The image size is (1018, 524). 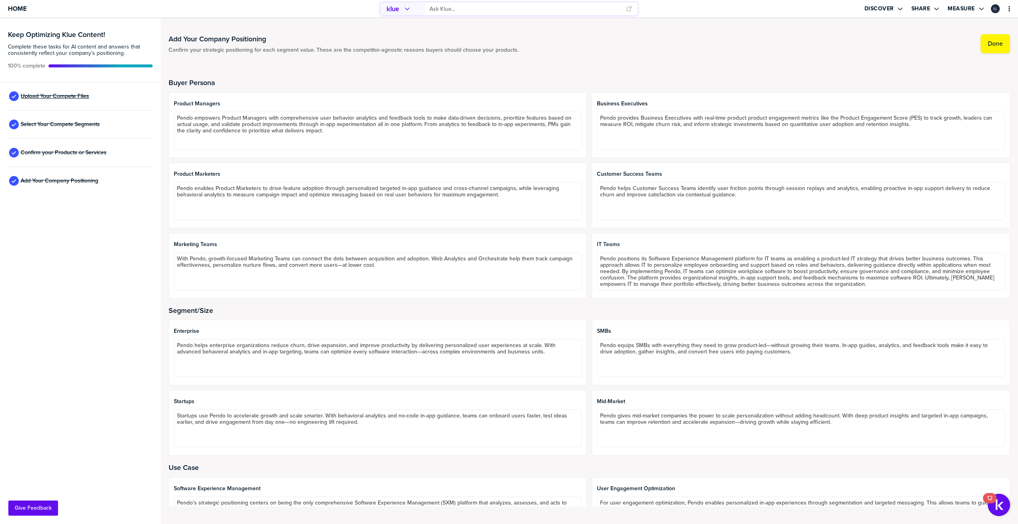 What do you see at coordinates (801, 201) in the screenshot?
I see `textarea: Pendo helps Customer Success Teams identify user friction points through session replays and anal...` at bounding box center [801, 201].